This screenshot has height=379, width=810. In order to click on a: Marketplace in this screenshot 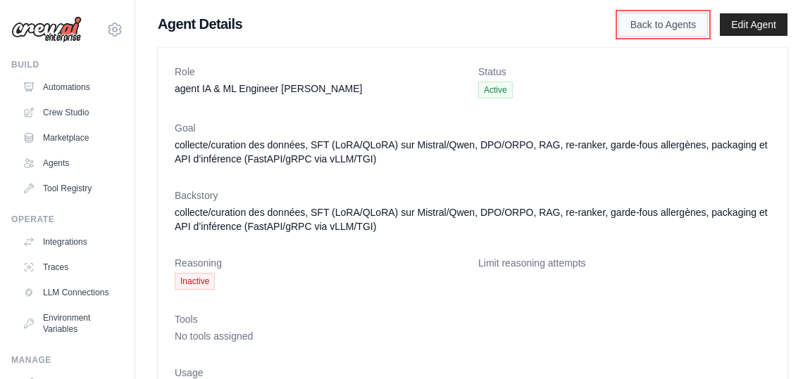, I will do `click(70, 138)`.